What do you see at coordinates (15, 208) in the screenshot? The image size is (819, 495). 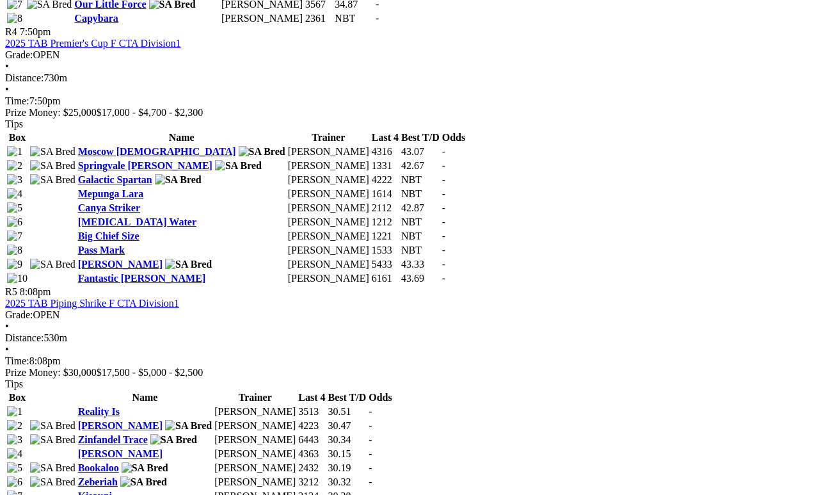 I see `img: 5` at bounding box center [15, 208].